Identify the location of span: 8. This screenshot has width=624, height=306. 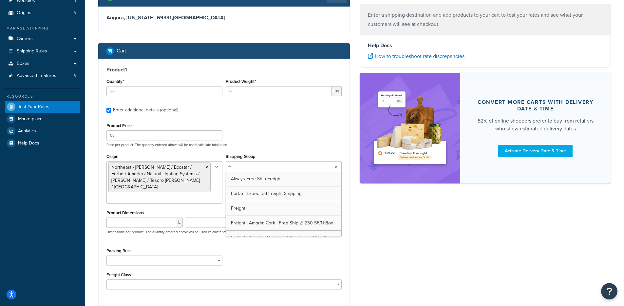
(75, 13).